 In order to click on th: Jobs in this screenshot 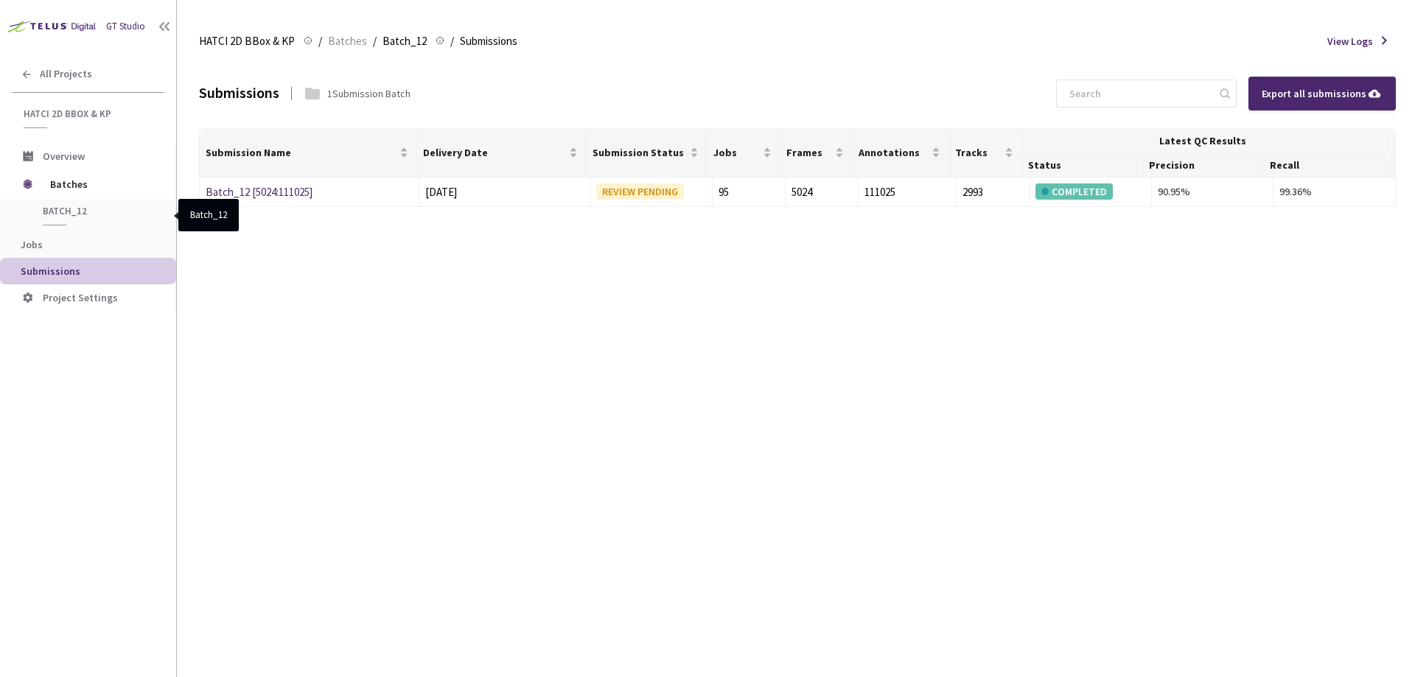, I will do `click(744, 153)`.